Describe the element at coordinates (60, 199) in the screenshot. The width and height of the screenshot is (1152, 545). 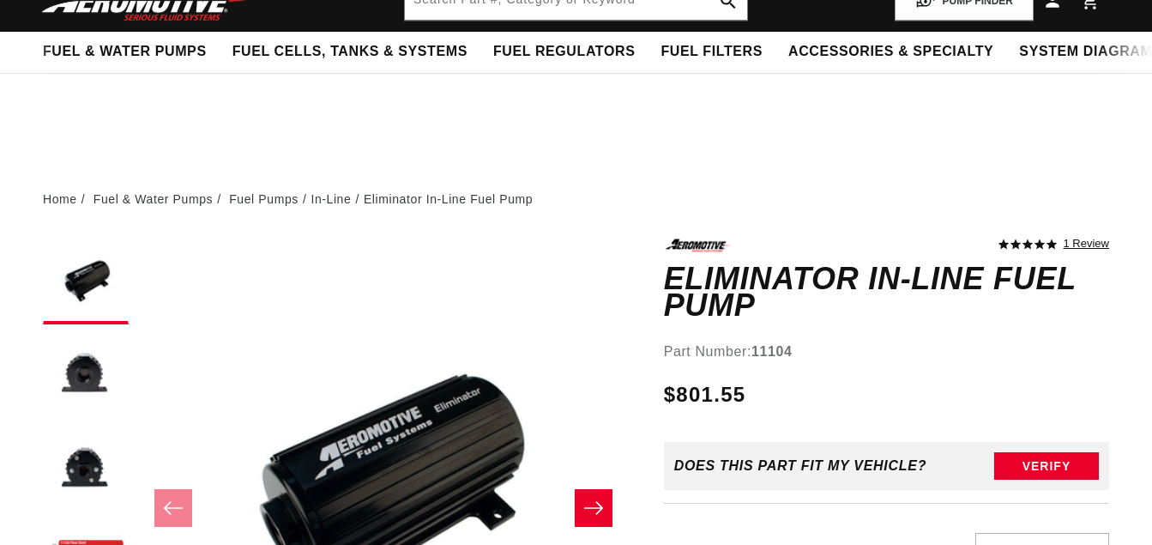
I see `a: Home` at that location.